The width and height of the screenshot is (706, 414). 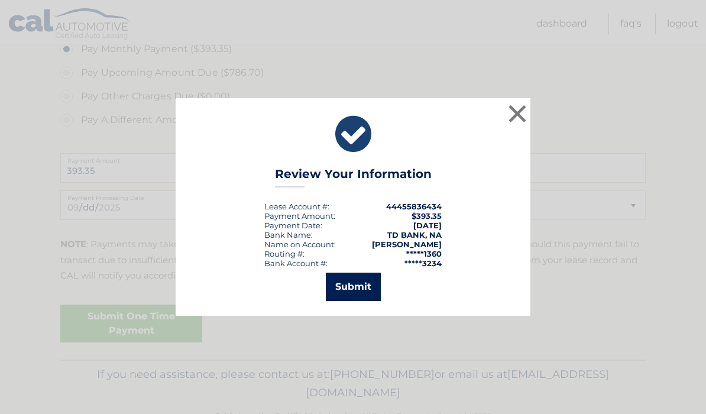 What do you see at coordinates (300, 216) in the screenshot?
I see `div: Payment Amount:` at bounding box center [300, 216].